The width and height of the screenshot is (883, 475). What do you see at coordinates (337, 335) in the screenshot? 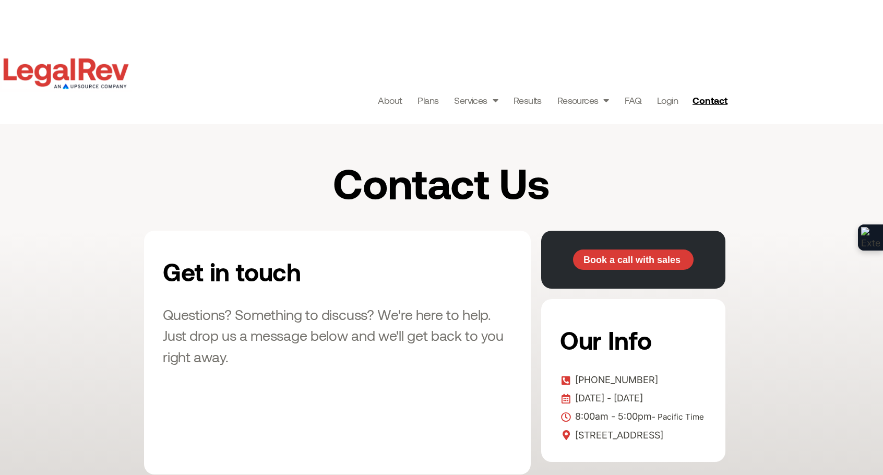
I see `h3: Questions? Something to discuss? We're here to help. Just drop us a message below and we'll get b...` at bounding box center [337, 335].